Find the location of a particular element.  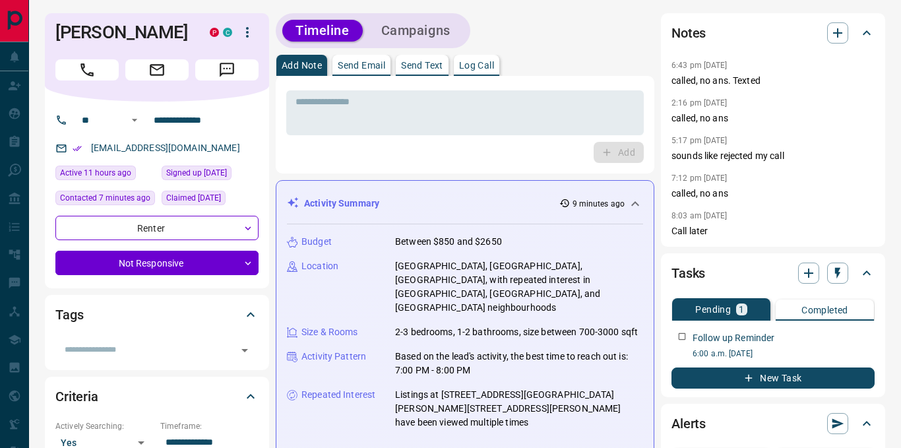

span: Email is located at coordinates (157, 70).